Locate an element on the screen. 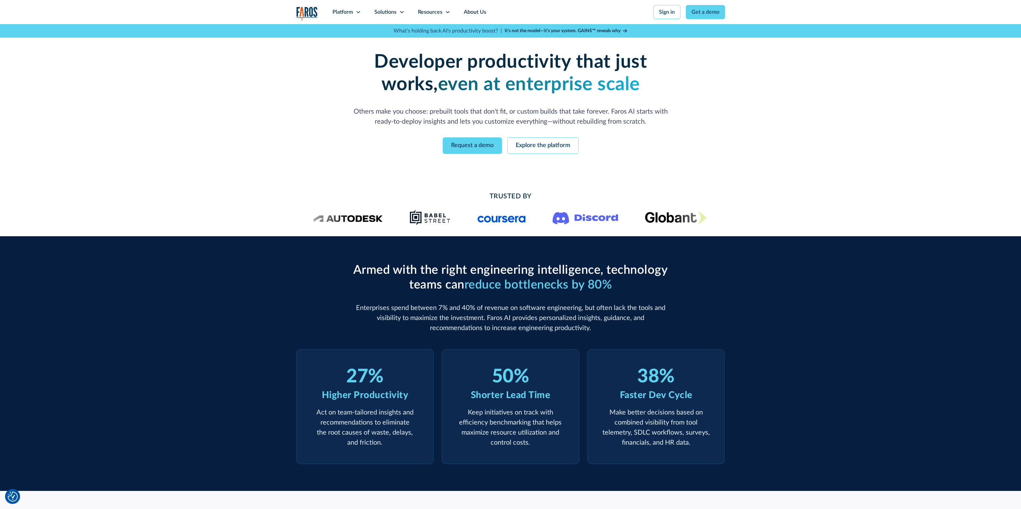 Image resolution: width=1021 pixels, height=509 pixels. div: Faster Dev Cycle is located at coordinates (656, 395).